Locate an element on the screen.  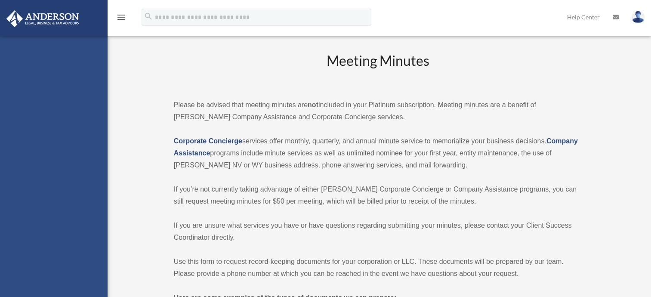
strong: not is located at coordinates (313, 104).